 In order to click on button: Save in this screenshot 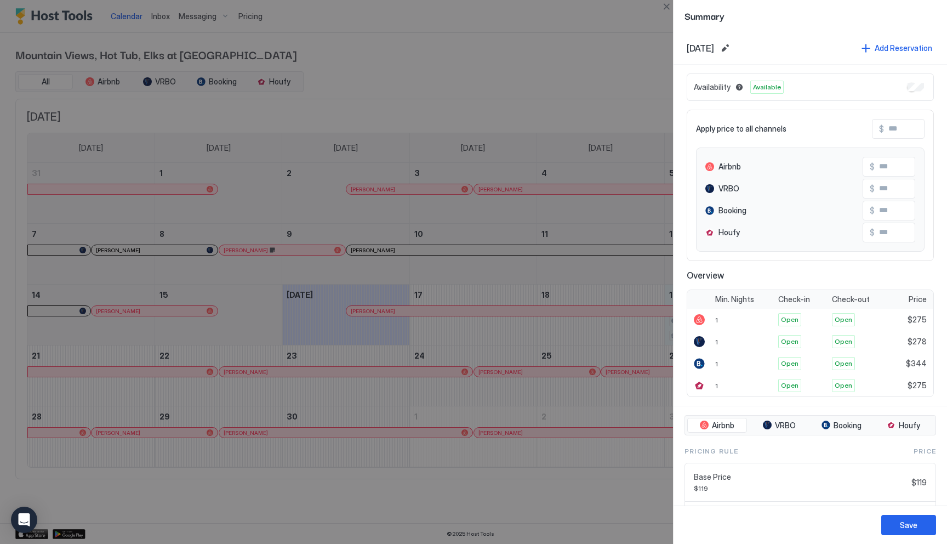, I will do `click(909, 525)`.